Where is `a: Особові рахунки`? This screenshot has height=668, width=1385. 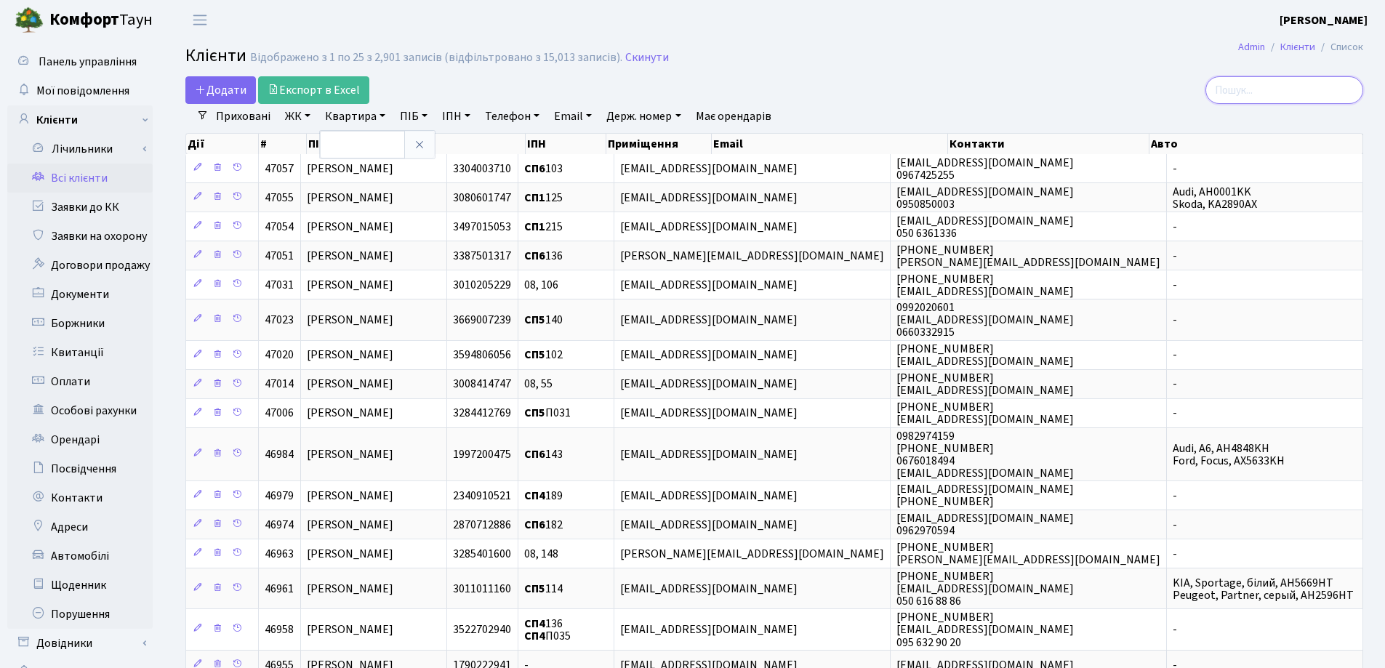 a: Особові рахунки is located at coordinates (80, 411).